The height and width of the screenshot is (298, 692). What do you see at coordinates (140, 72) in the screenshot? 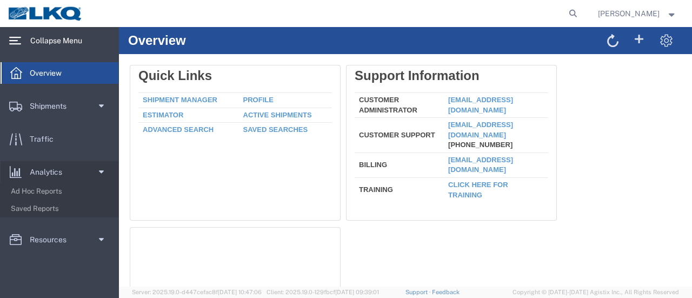
I see `a: Profile` at bounding box center [140, 72].